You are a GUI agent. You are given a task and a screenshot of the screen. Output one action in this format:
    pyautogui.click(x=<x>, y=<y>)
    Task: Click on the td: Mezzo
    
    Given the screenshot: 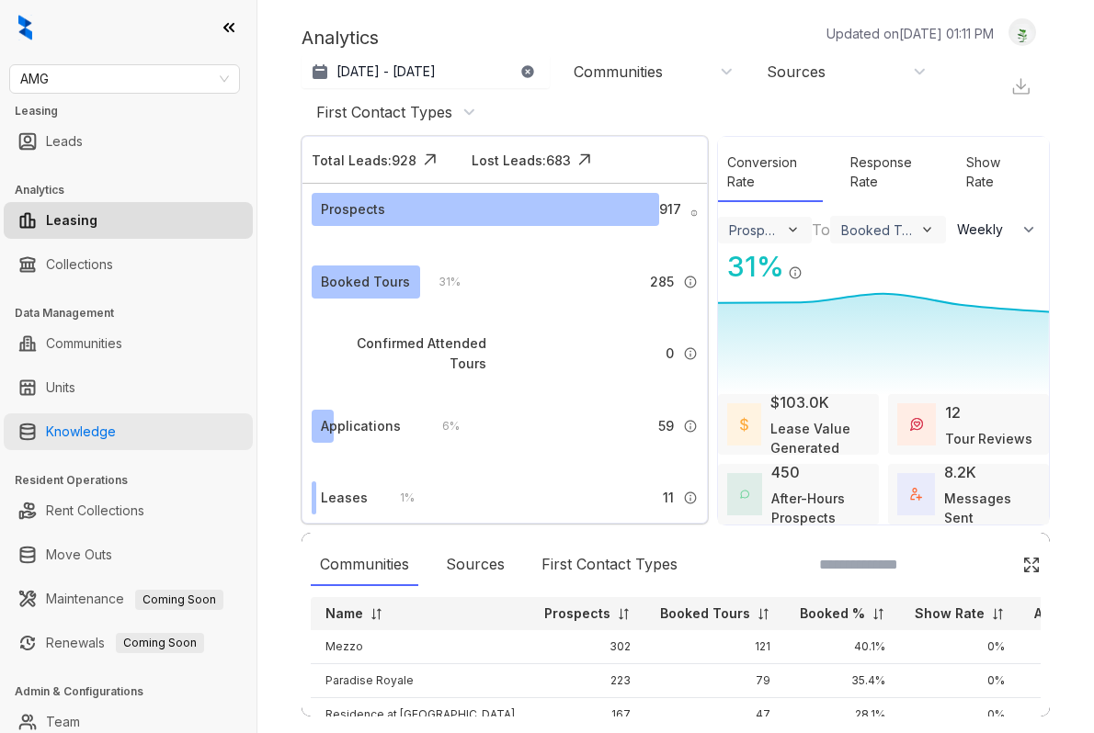 What is the action you would take?
    pyautogui.click(x=420, y=647)
    